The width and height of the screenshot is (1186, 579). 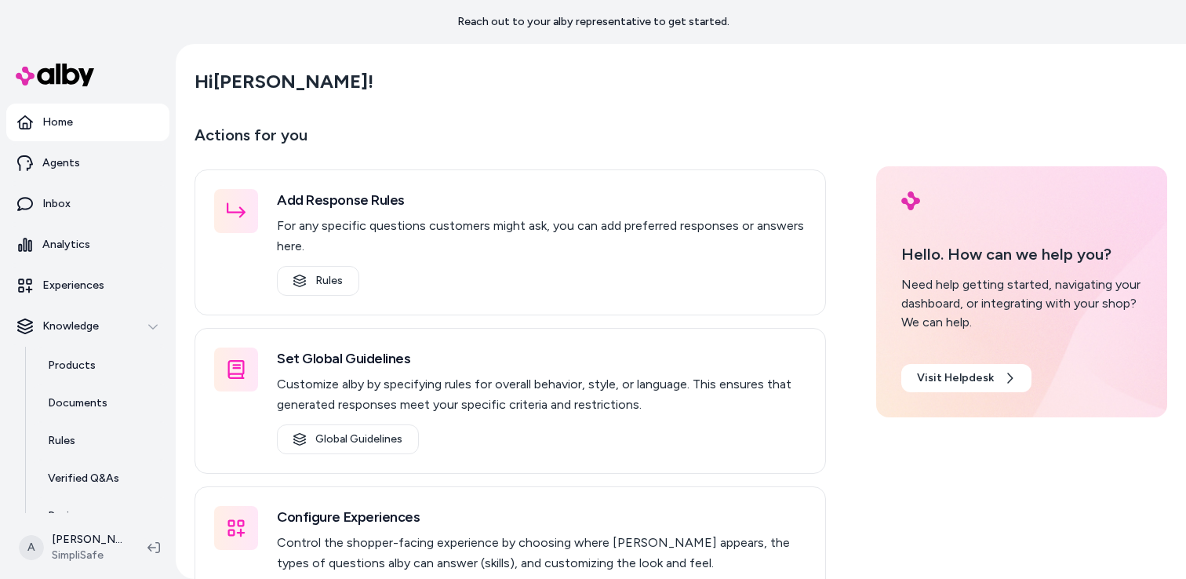 I want to click on h3: Set Global Guidelines, so click(x=541, y=358).